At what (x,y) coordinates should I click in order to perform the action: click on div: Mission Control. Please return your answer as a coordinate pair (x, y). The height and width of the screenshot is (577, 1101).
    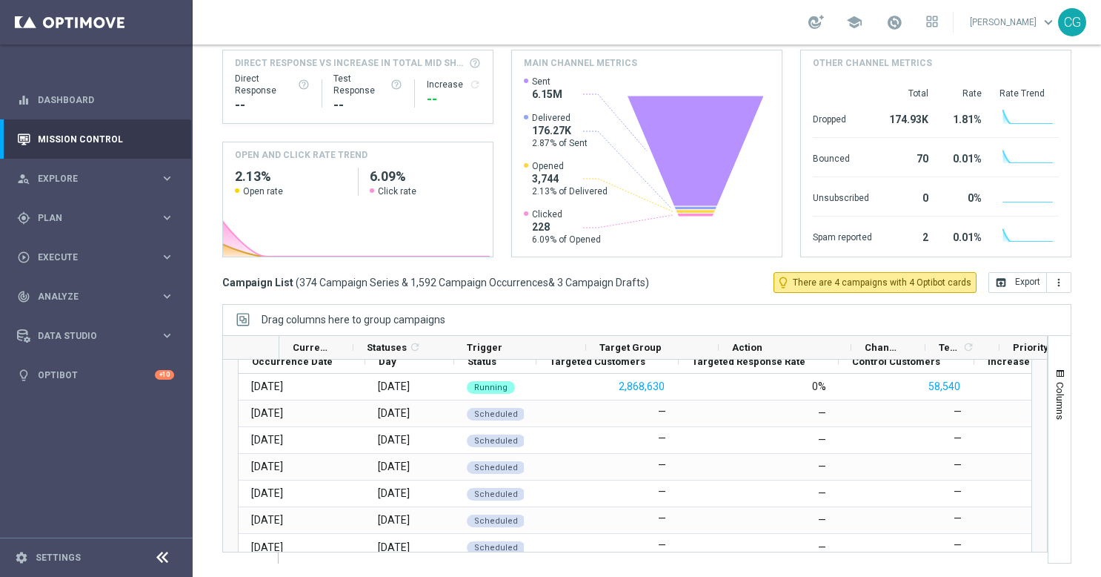
    Looking at the image, I should click on (96, 139).